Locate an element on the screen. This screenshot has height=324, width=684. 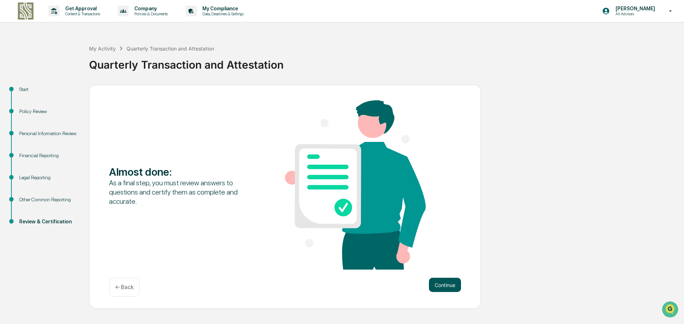
span: Pylon is located at coordinates (78, 123).